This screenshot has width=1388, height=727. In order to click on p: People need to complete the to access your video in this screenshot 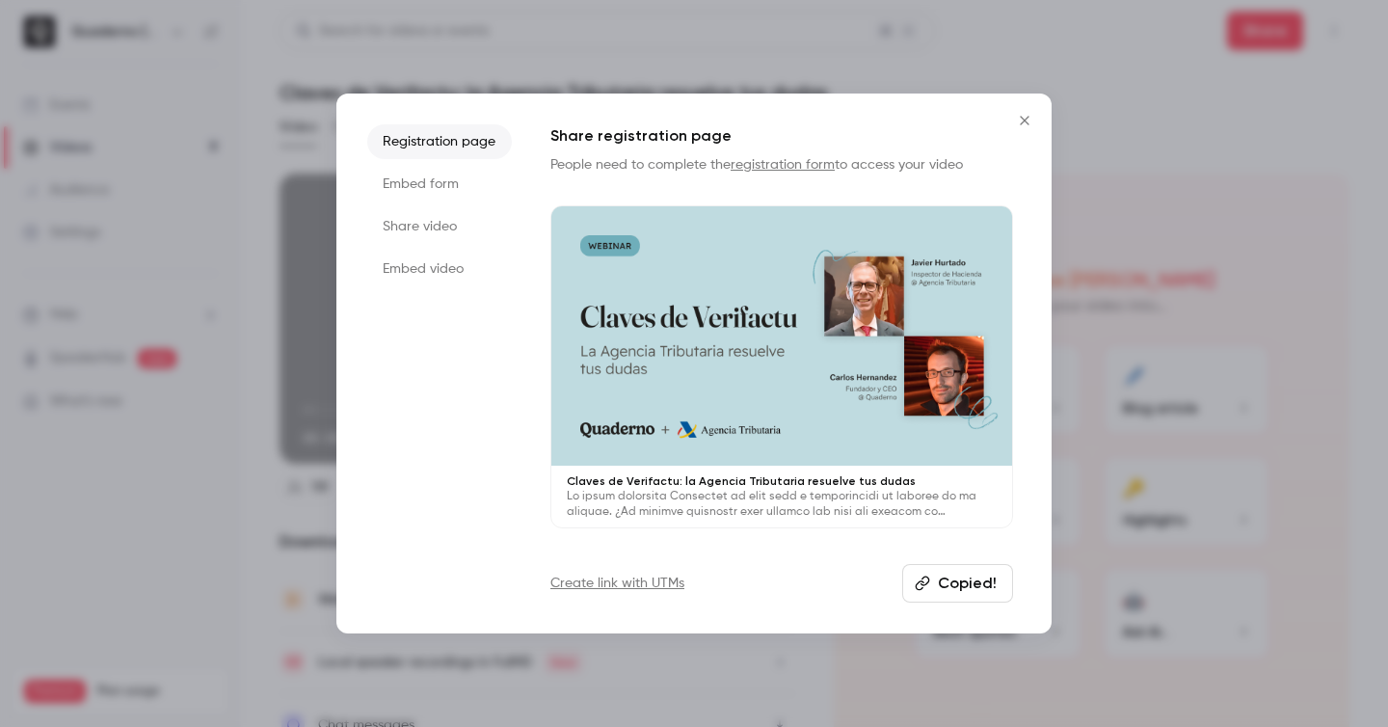, I will do `click(781, 165)`.